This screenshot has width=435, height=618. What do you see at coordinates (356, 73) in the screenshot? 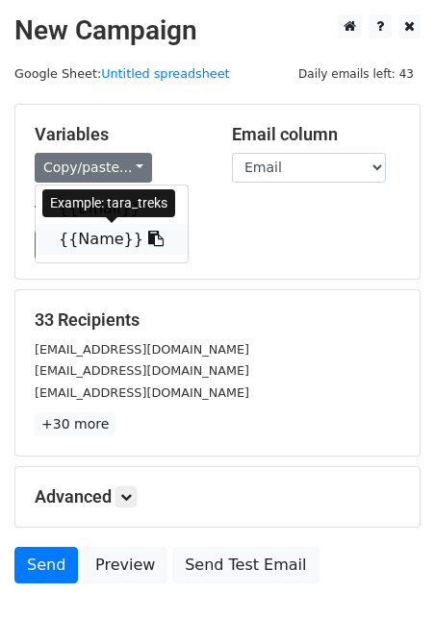
I see `a: Daily emails left: 43` at bounding box center [356, 73].